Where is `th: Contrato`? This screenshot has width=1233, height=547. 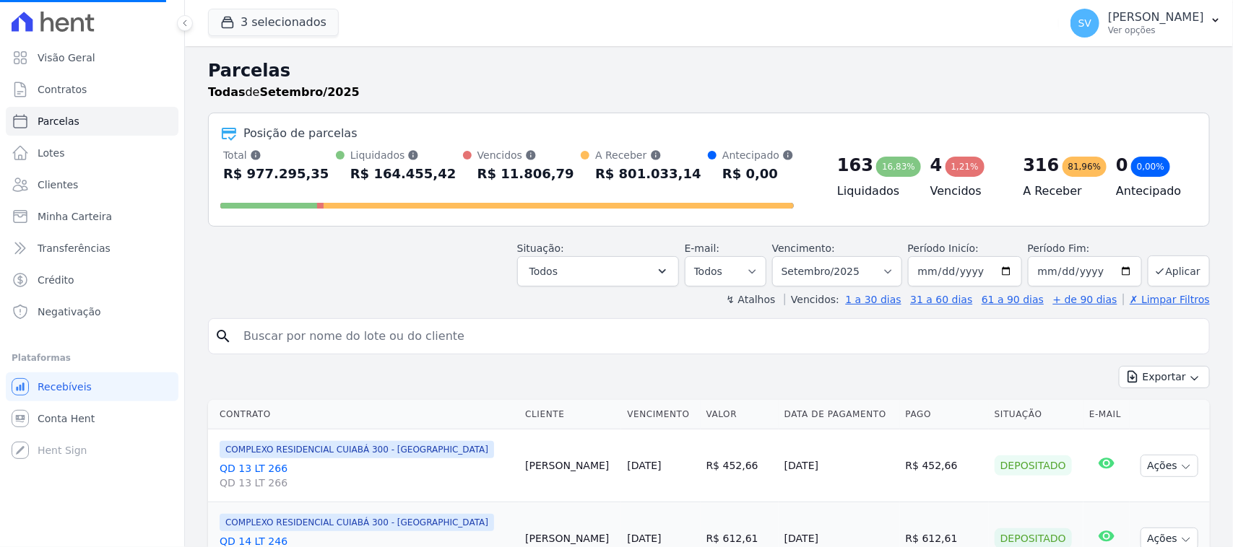
th: Contrato is located at coordinates (363, 414).